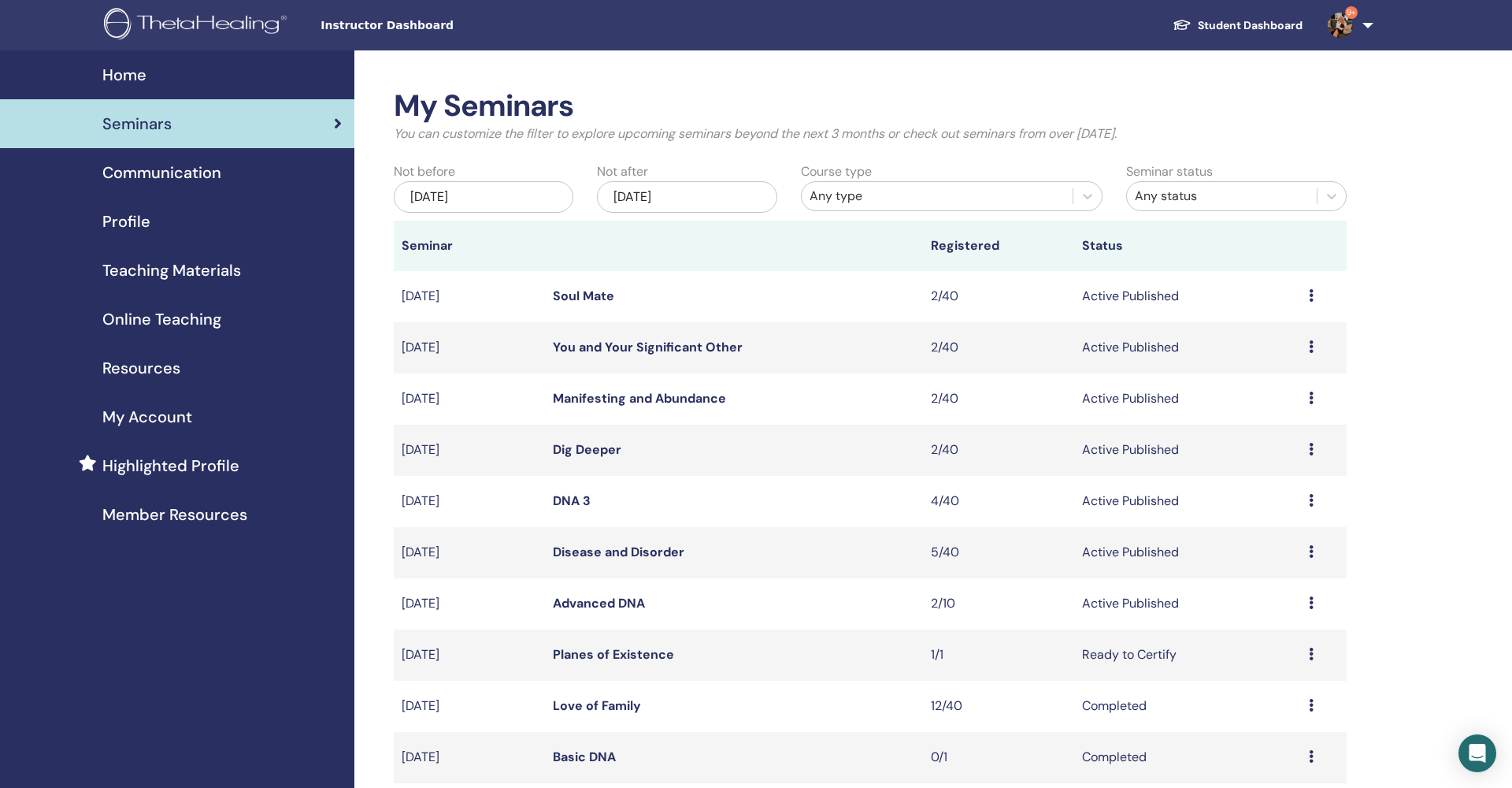 The height and width of the screenshot is (788, 1512). I want to click on label: Course type, so click(836, 171).